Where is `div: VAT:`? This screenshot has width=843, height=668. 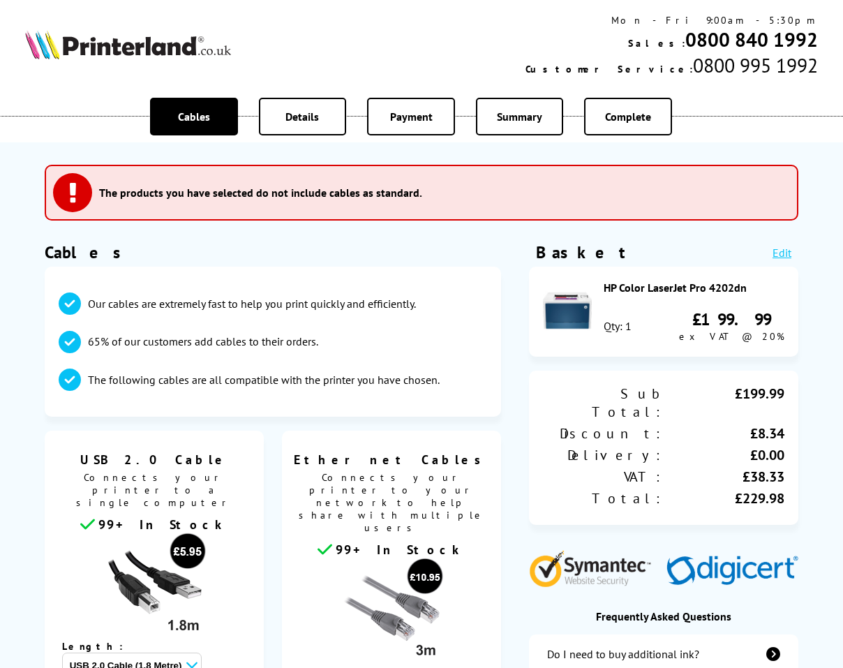
div: VAT: is located at coordinates (603, 476).